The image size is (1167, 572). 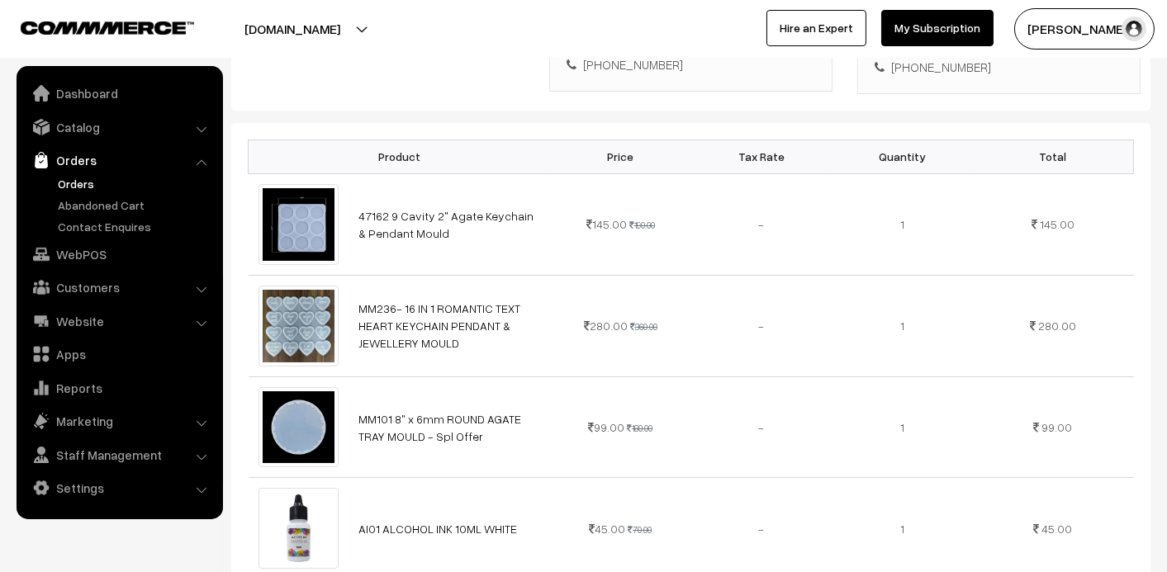 I want to click on a: Website, so click(x=119, y=321).